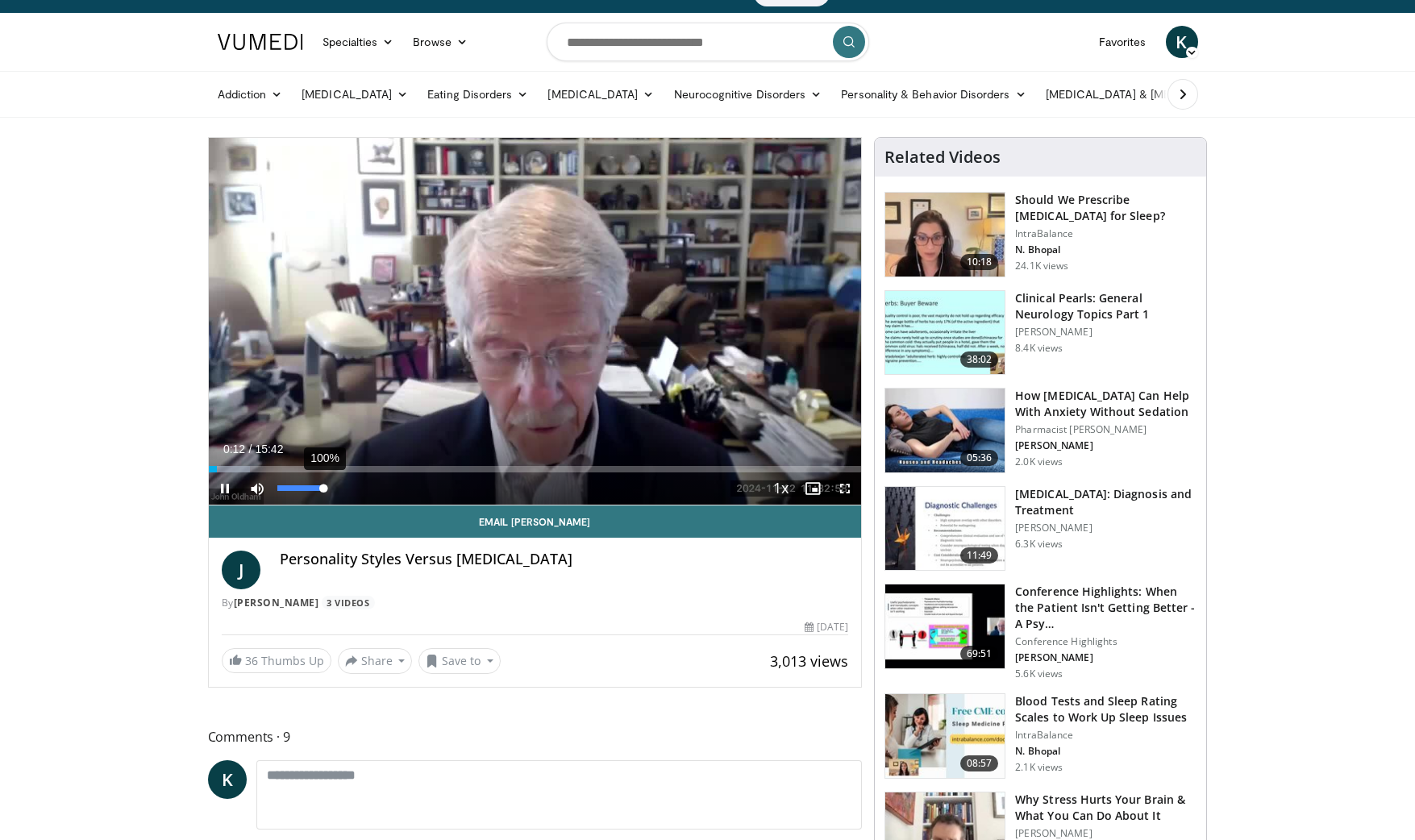  What do you see at coordinates (1039, 768) in the screenshot?
I see `p: 2.1K views` at bounding box center [1039, 768].